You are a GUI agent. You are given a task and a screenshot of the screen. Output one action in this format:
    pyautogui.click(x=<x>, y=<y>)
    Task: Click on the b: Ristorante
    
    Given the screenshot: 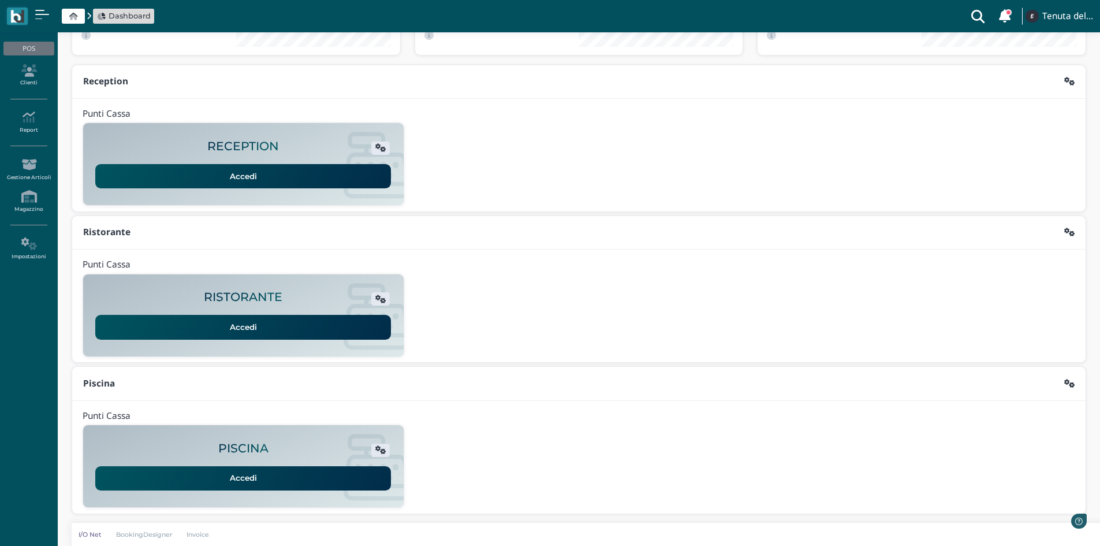 What is the action you would take?
    pyautogui.click(x=107, y=232)
    